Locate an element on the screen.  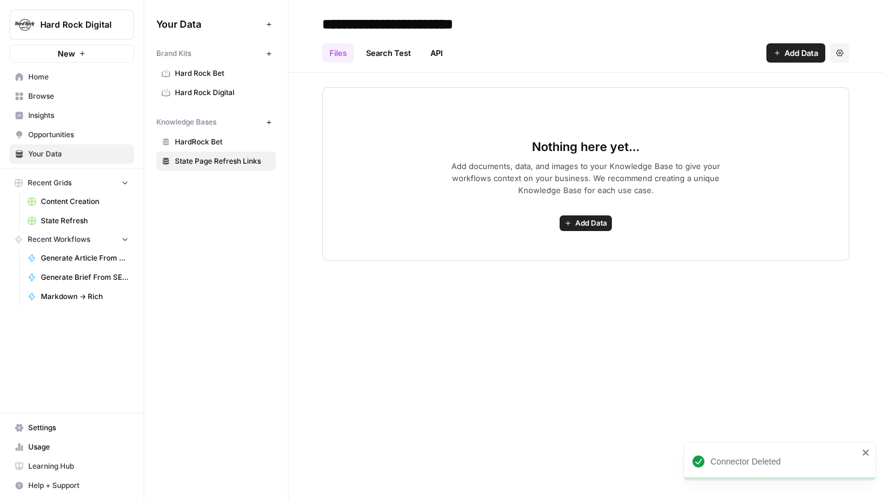
a: Opportunities is located at coordinates (72, 135).